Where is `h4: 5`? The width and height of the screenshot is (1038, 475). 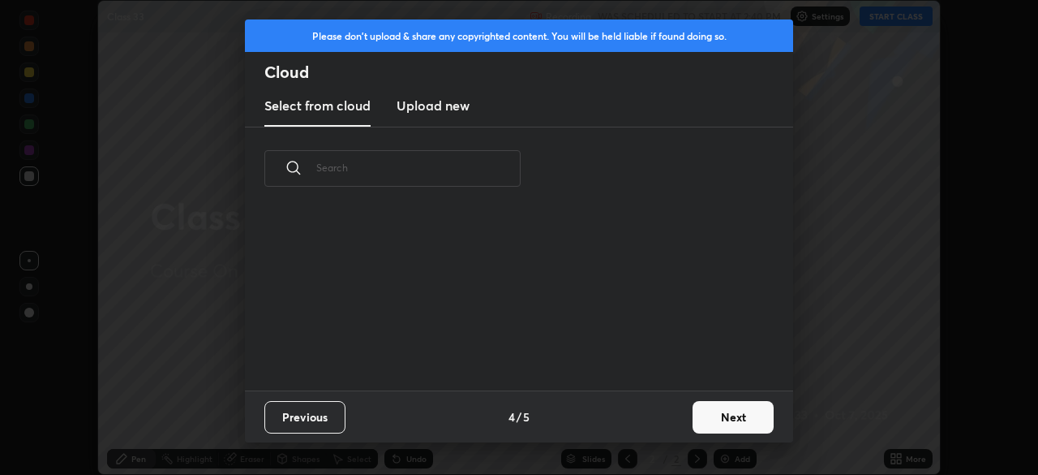 h4: 5 is located at coordinates (527, 416).